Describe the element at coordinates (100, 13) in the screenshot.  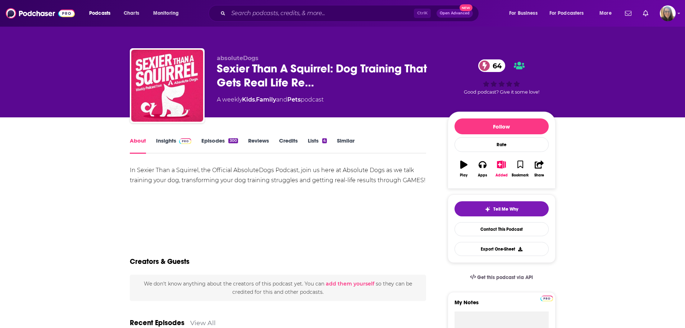
I see `span: Podcasts` at that location.